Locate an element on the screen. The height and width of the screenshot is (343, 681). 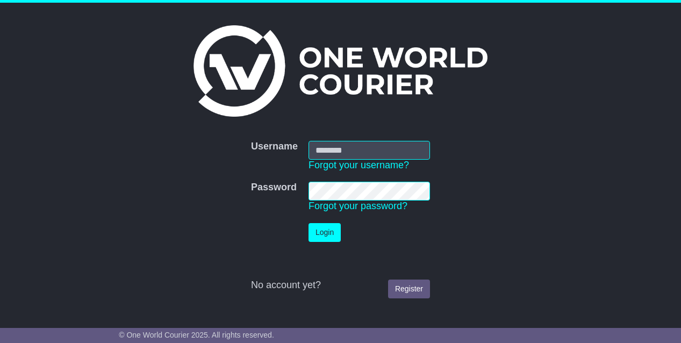
img: One World is located at coordinates (340, 71).